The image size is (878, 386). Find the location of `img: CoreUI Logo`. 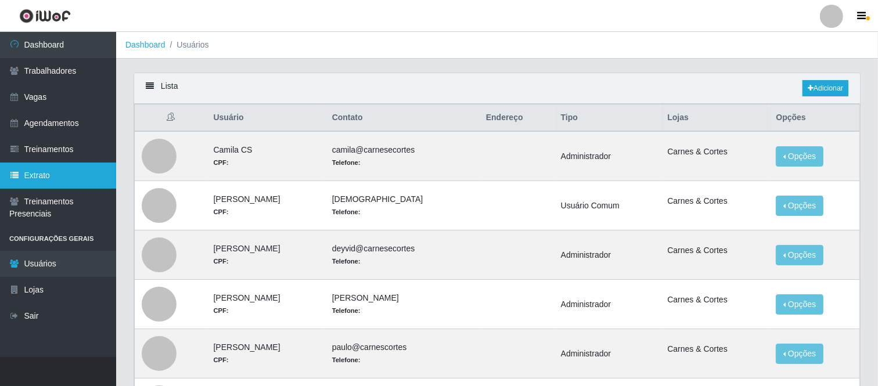

img: CoreUI Logo is located at coordinates (45, 16).